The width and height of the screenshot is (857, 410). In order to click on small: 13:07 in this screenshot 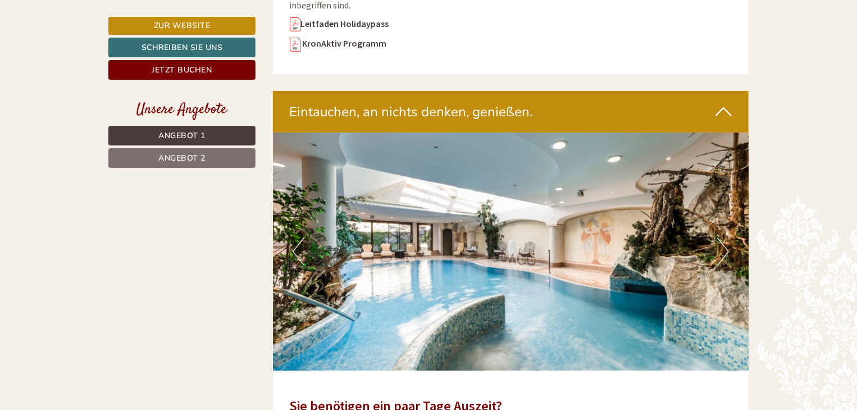, I will do `click(95, 58)`.